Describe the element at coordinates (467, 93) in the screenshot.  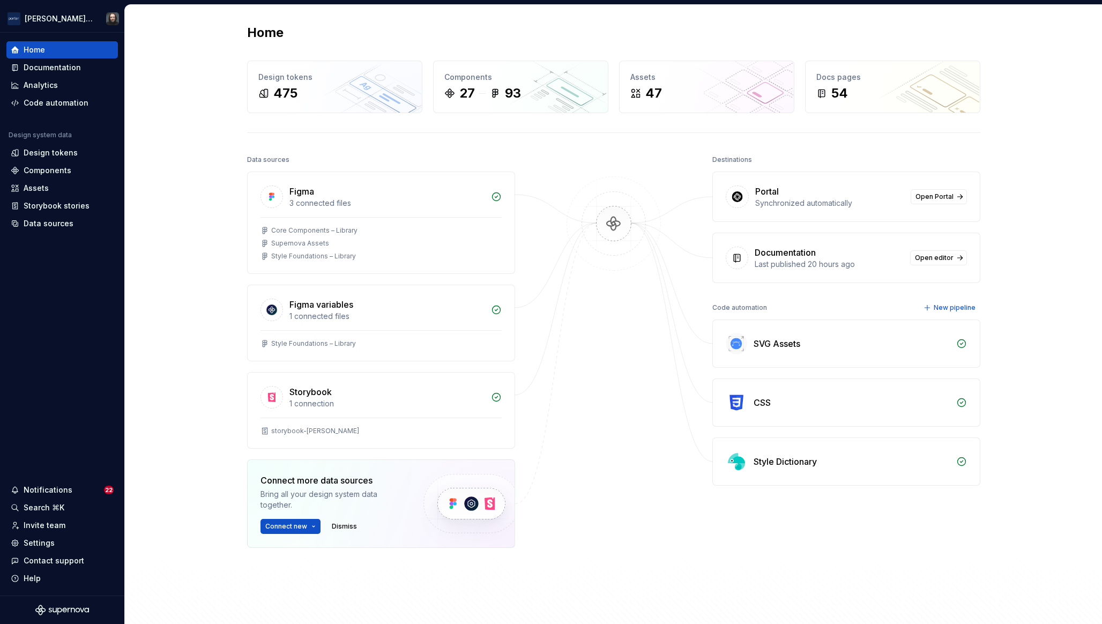
I see `div: 27` at that location.